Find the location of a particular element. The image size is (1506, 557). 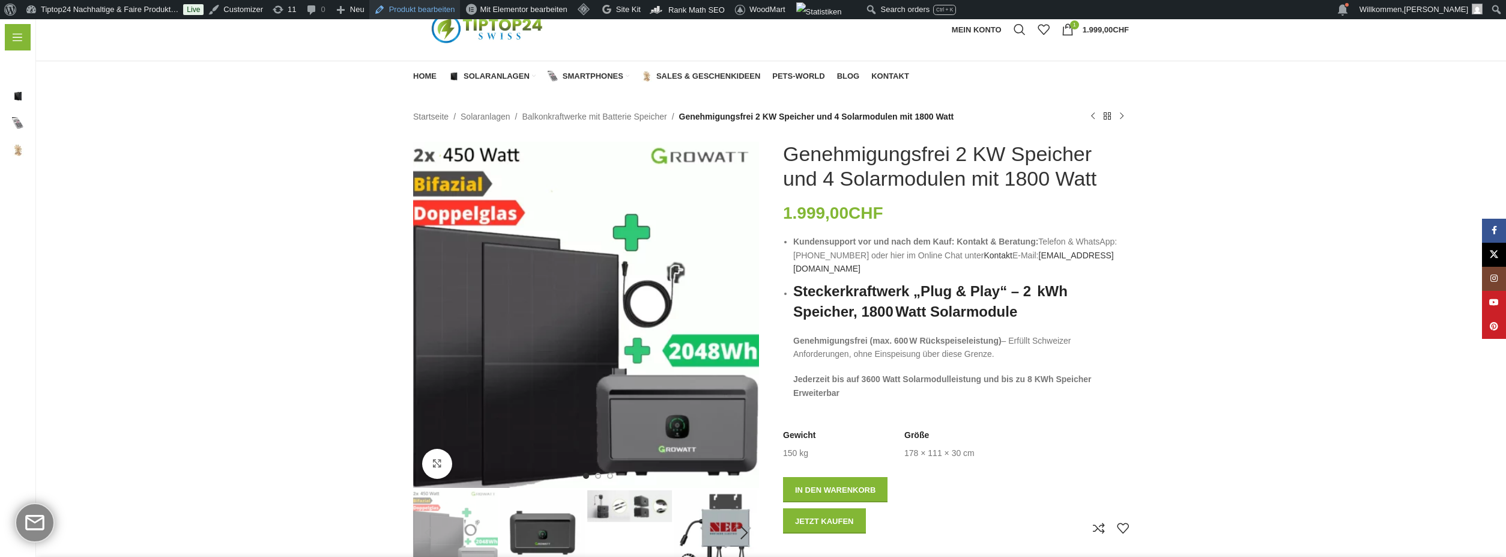

a: 1 1.999,00CHF is located at coordinates (1095, 29).